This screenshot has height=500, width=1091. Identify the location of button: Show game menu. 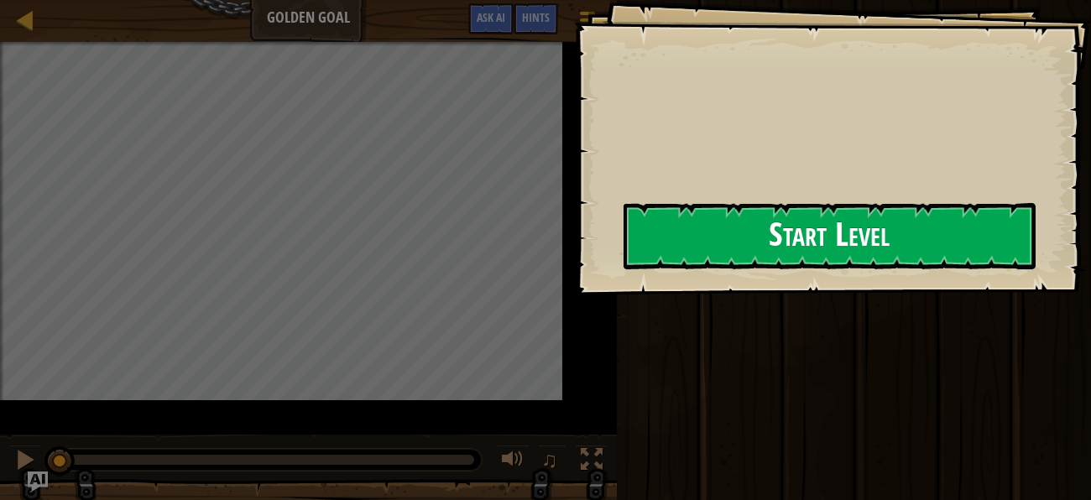
(588, 23).